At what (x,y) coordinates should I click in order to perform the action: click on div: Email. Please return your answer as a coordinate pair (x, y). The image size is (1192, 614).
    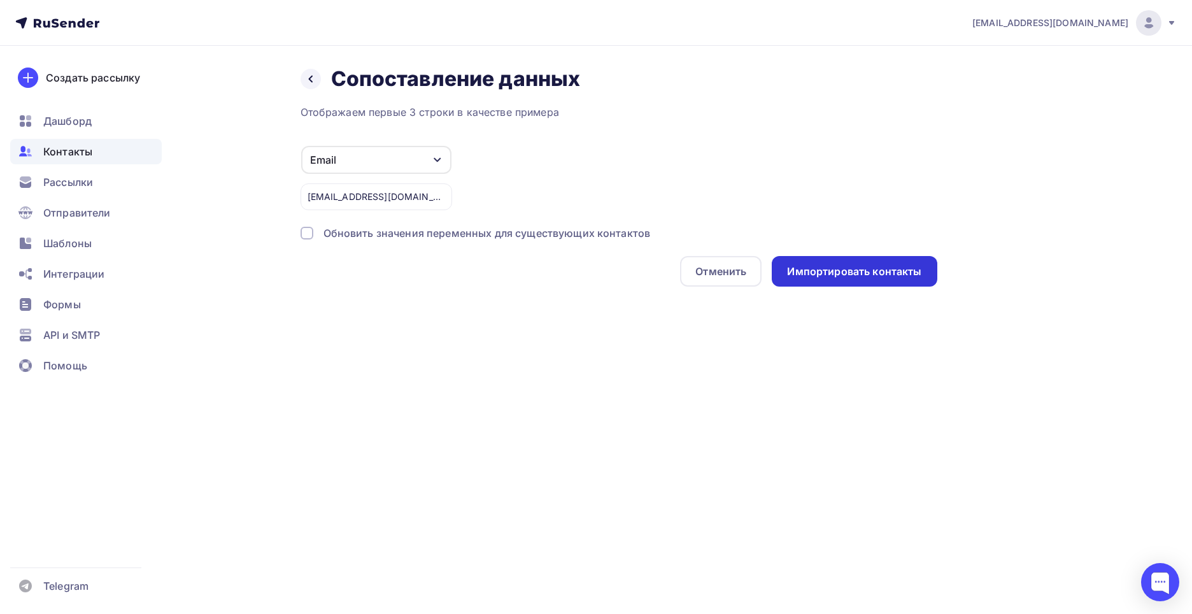
    Looking at the image, I should click on (323, 160).